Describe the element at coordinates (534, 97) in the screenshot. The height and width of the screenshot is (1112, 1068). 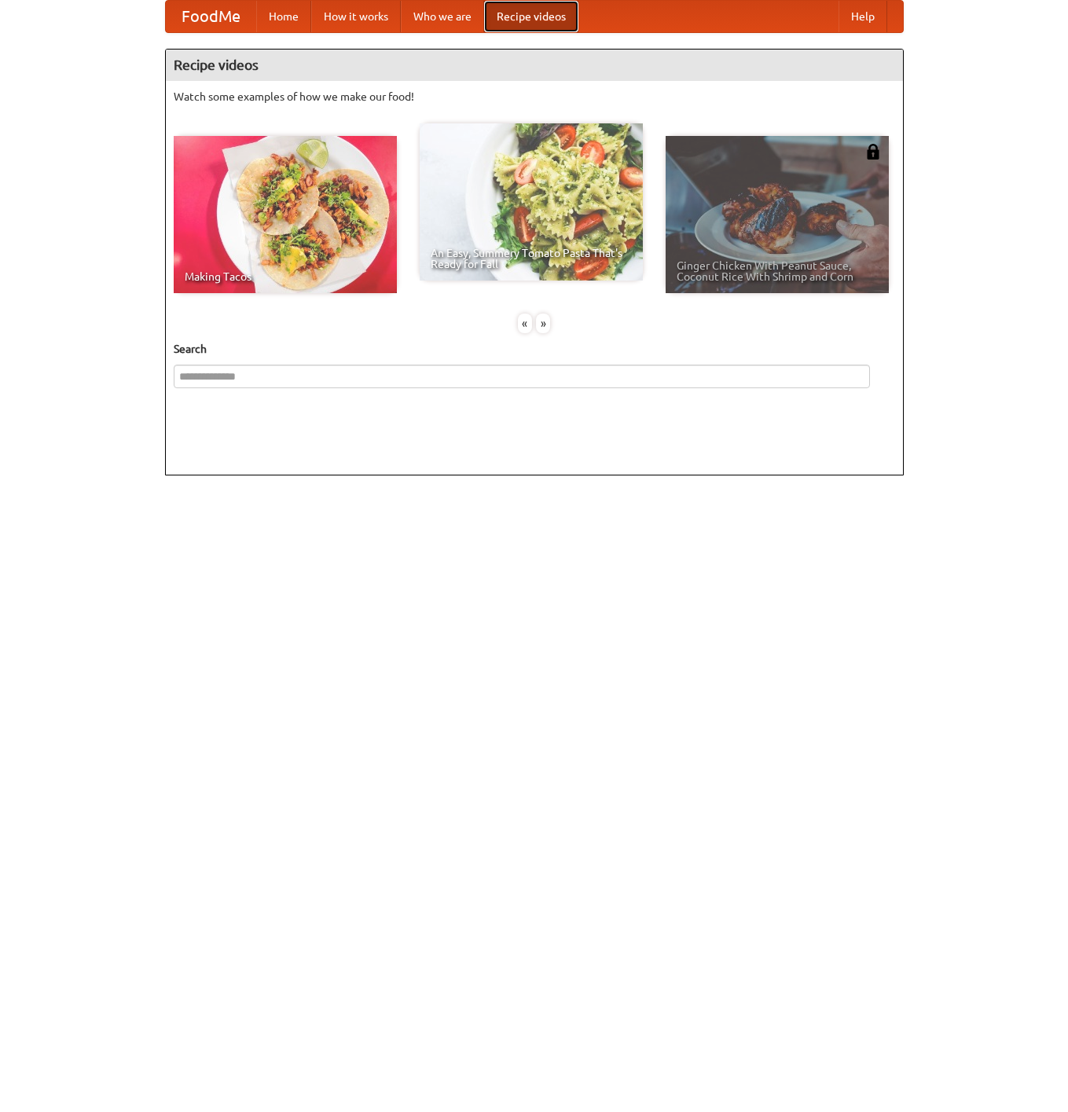
I see `p: Watch some examples of how we make our food!` at that location.